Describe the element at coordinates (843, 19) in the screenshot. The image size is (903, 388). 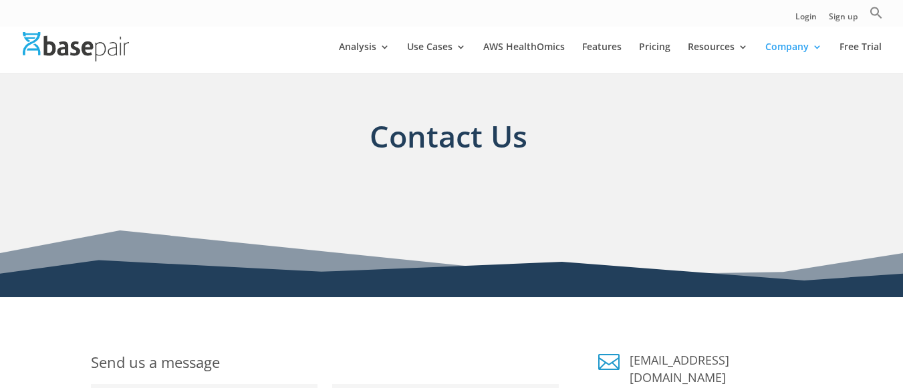
I see `a: Sign up` at that location.